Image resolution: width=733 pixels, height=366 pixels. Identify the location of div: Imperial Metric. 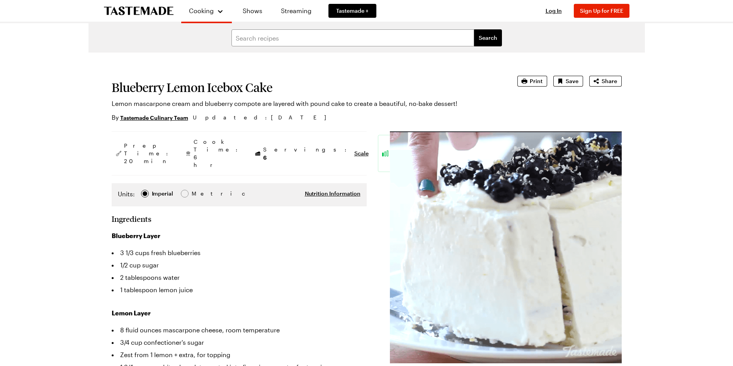
(163, 195).